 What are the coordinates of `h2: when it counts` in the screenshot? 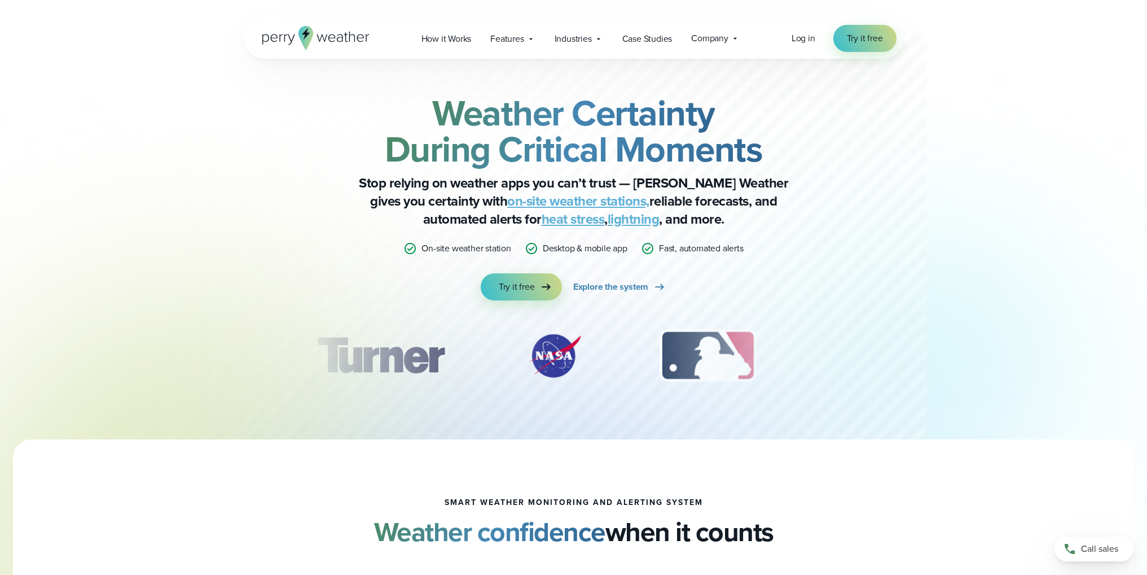 It's located at (574, 532).